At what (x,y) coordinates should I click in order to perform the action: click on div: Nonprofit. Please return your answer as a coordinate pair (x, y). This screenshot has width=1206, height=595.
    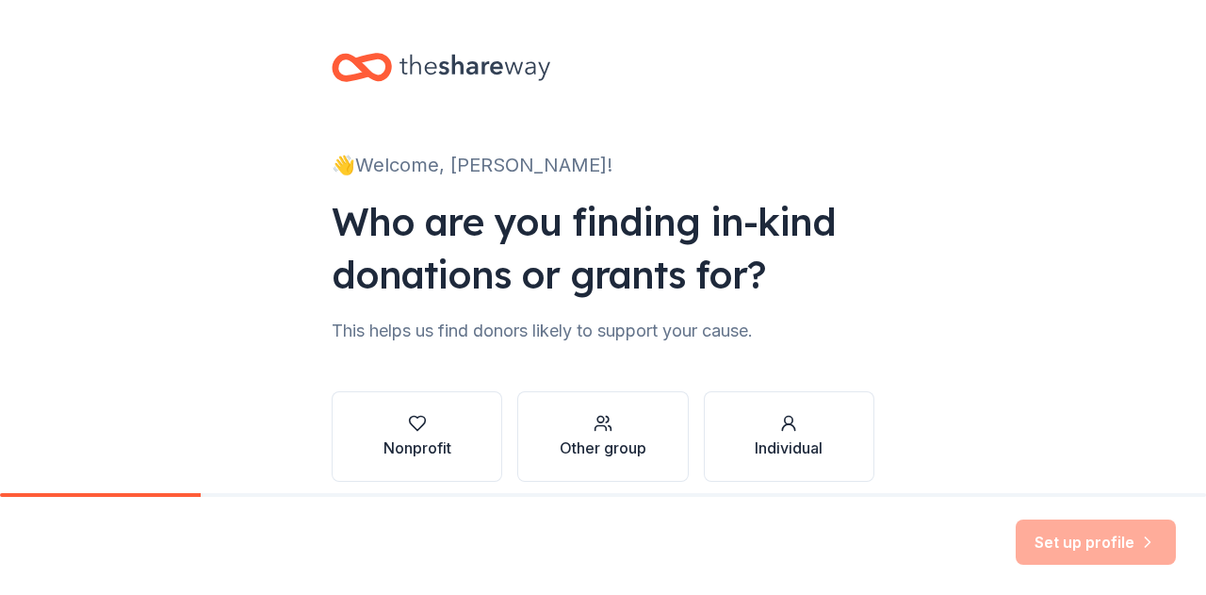
    Looking at the image, I should click on (418, 448).